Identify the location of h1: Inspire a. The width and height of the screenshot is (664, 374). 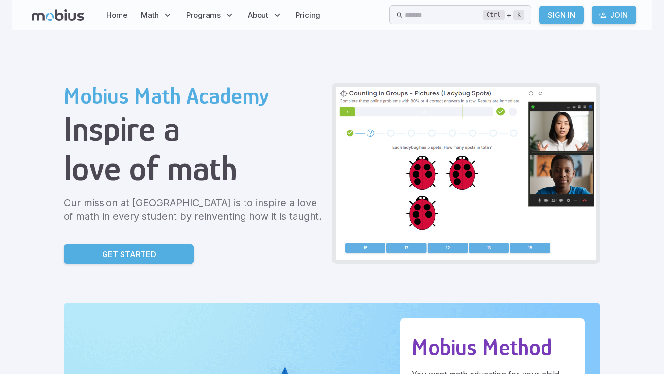
(194, 128).